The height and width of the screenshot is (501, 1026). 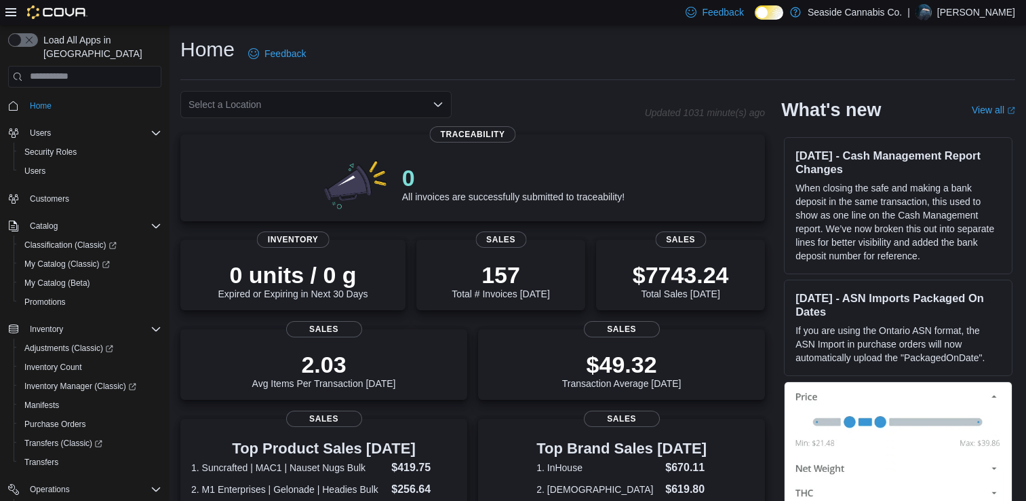 I want to click on p: When closing the safe and making a bank deposit in the same transaction, this used to show as one..., so click(x=898, y=222).